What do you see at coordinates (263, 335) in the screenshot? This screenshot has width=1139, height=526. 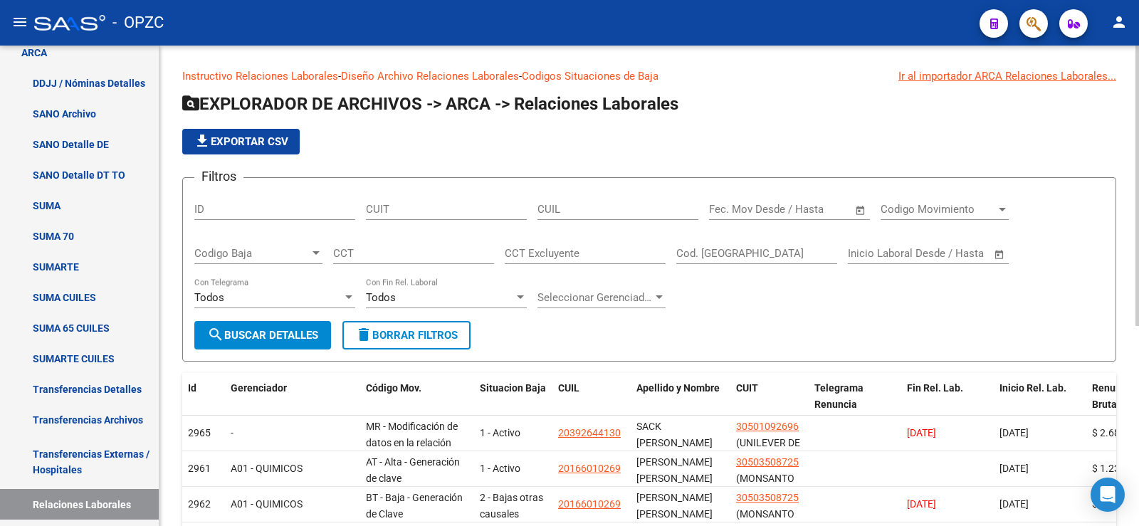 I see `button: Buscar Detalles` at bounding box center [263, 335].